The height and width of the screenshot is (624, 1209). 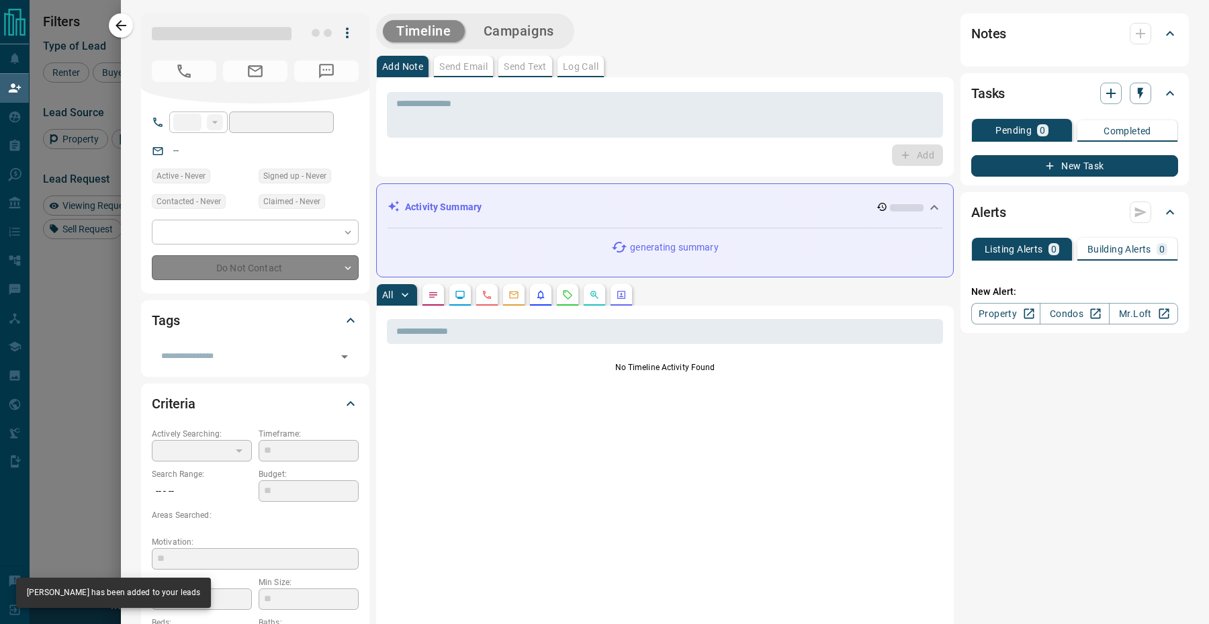 I want to click on p: Areas Searched:, so click(x=255, y=515).